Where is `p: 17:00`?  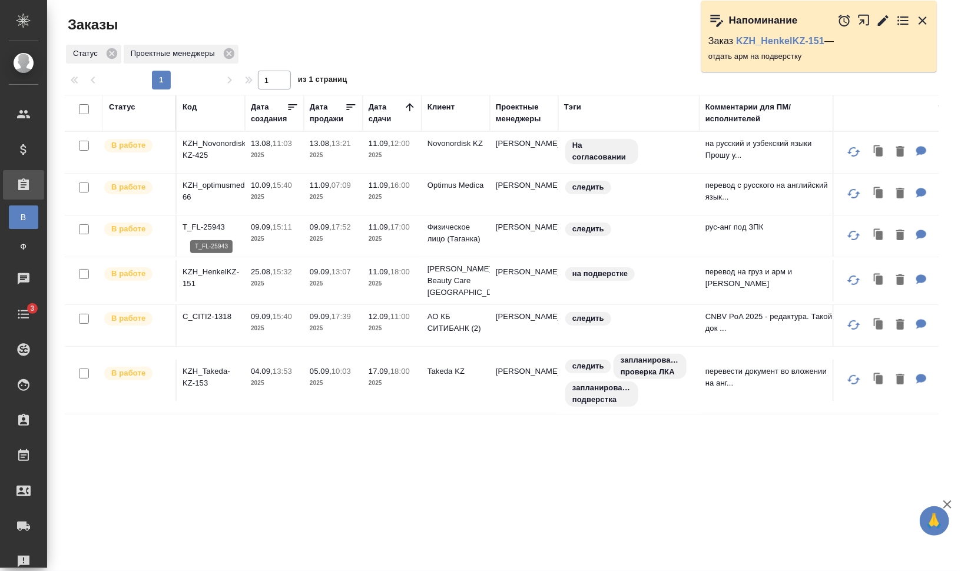 p: 17:00 is located at coordinates (400, 227).